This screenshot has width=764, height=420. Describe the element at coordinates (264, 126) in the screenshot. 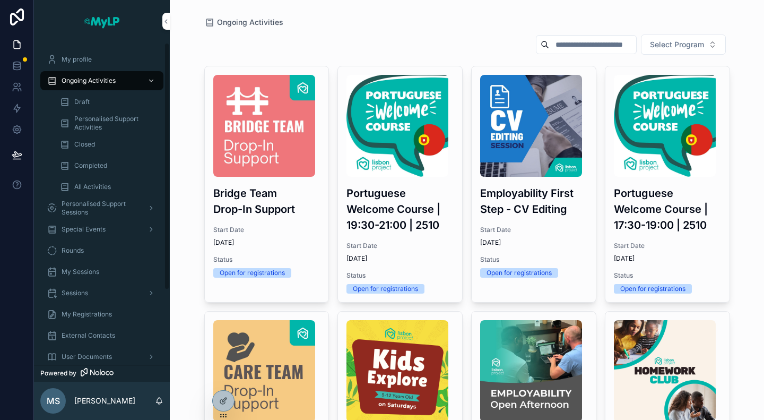

I see `img: BRIDGE.jpg` at that location.